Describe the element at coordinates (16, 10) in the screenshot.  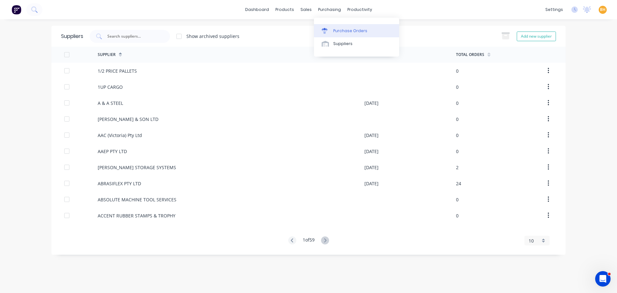
I see `img: Factory` at that location.